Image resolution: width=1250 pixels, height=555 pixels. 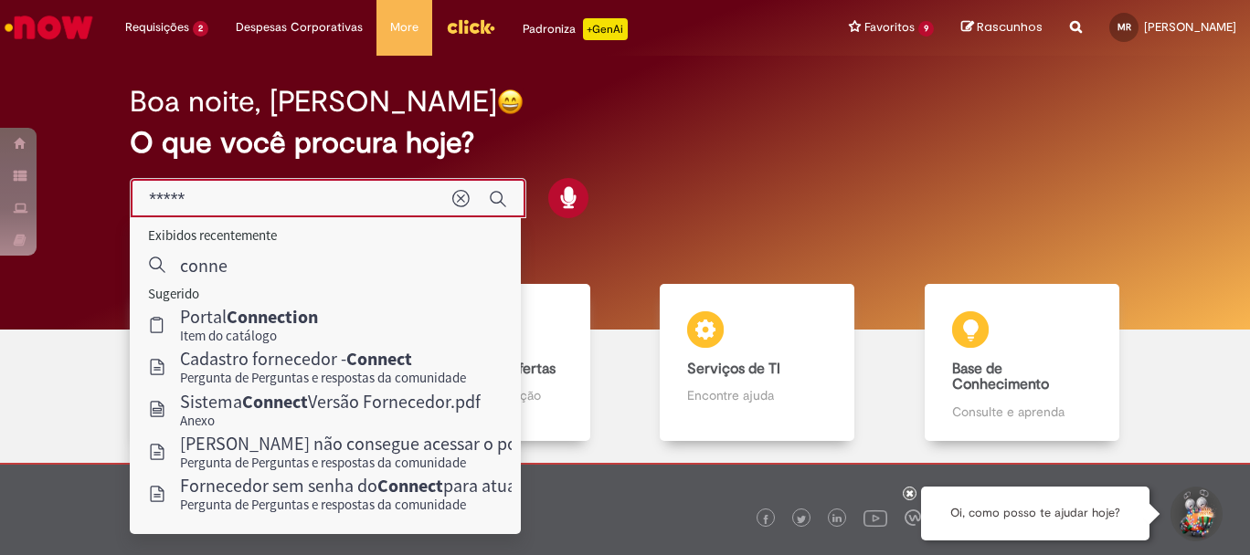 What do you see at coordinates (1035, 513) in the screenshot?
I see `div: Oi, como posso te ajudar hoje?` at bounding box center [1035, 513].